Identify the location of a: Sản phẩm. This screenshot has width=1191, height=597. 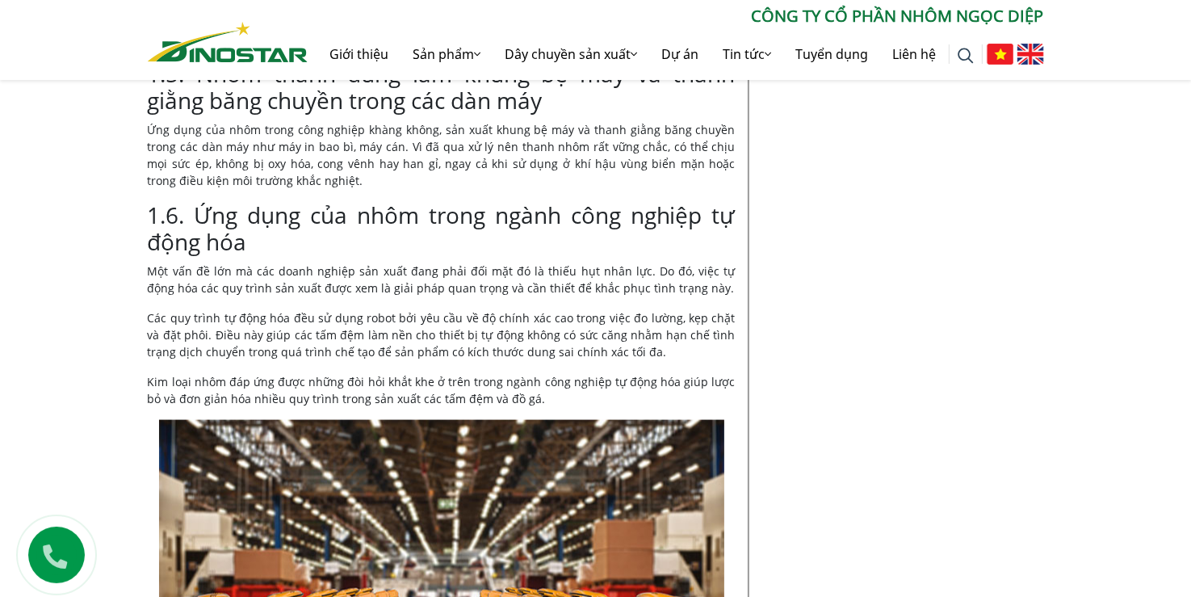
(447, 54).